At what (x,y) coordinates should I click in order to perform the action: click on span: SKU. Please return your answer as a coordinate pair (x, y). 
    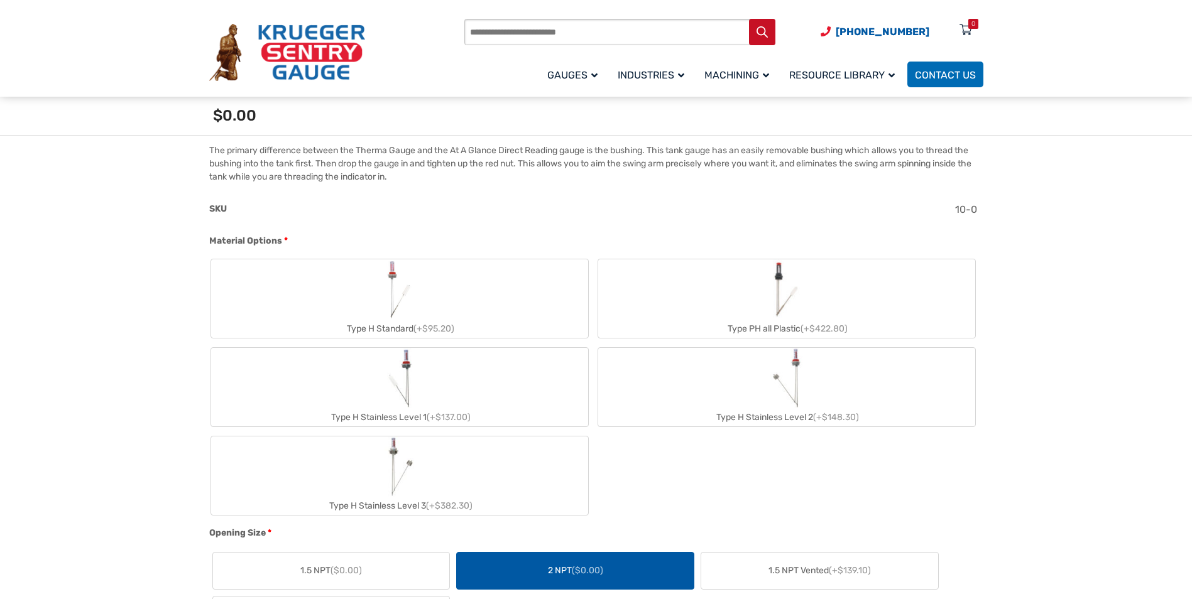
    Looking at the image, I should click on (218, 209).